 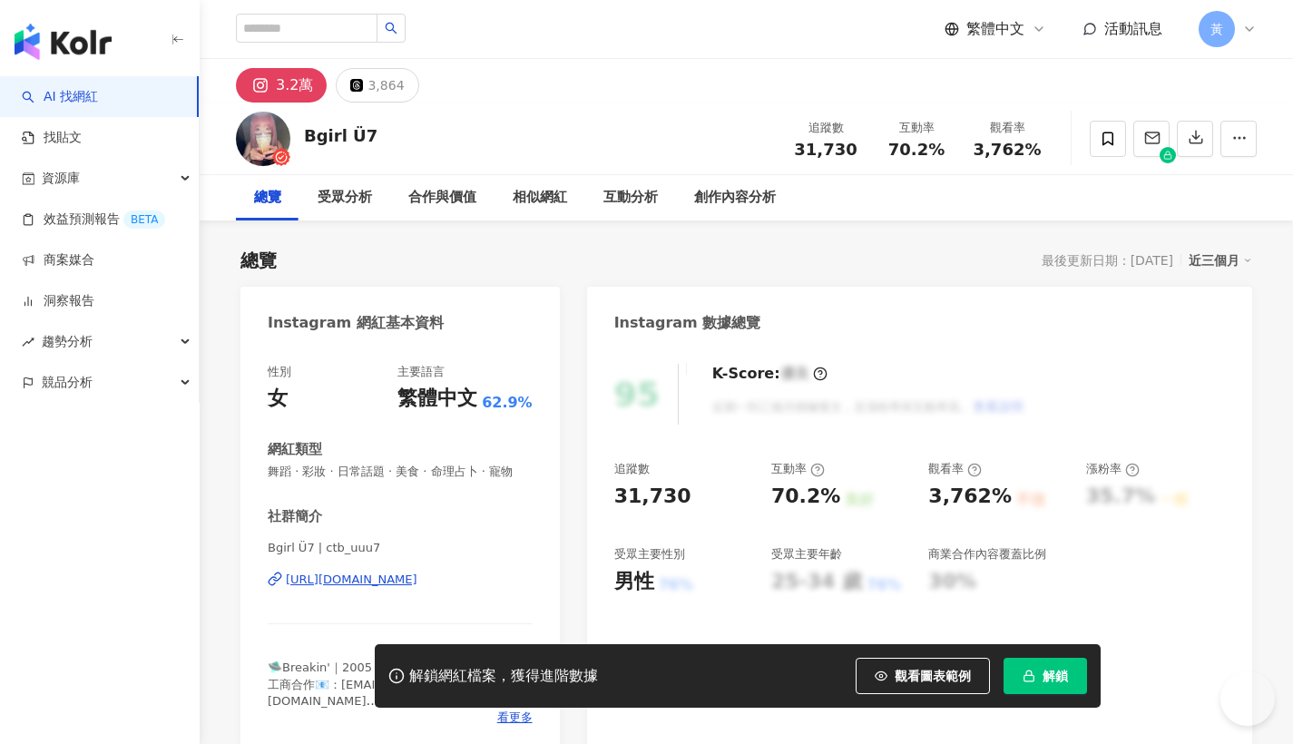 What do you see at coordinates (825, 149) in the screenshot?
I see `span: 31,730` at bounding box center [825, 149].